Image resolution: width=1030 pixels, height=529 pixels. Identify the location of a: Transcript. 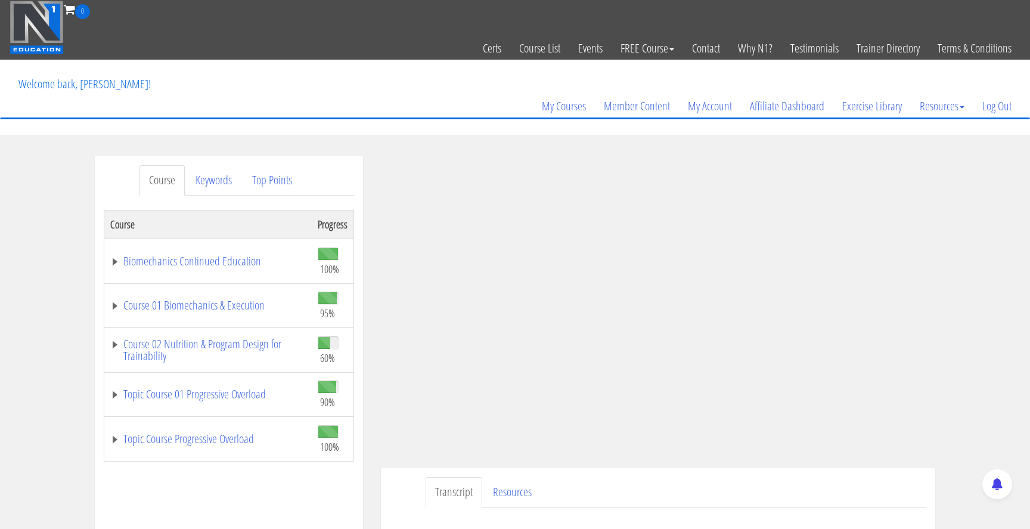
(454, 492).